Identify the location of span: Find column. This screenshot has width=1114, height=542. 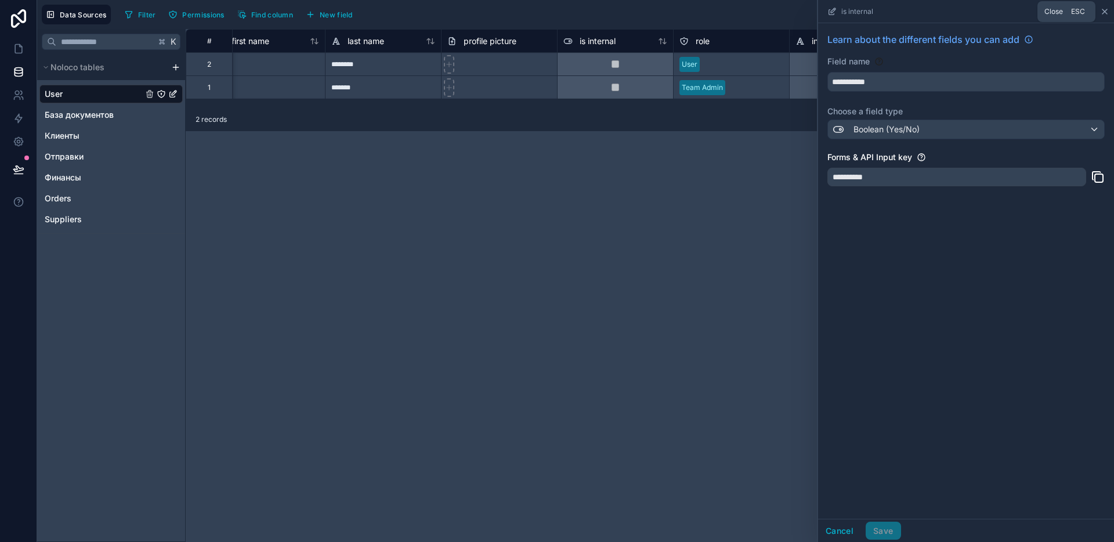
(272, 15).